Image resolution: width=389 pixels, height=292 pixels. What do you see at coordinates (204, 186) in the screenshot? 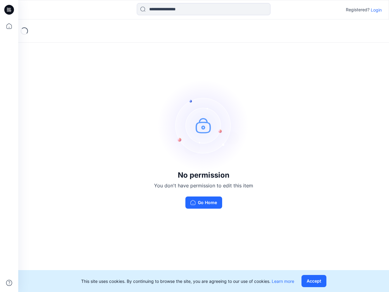
I see `p: You don't have permission to edit this item` at bounding box center [204, 186].